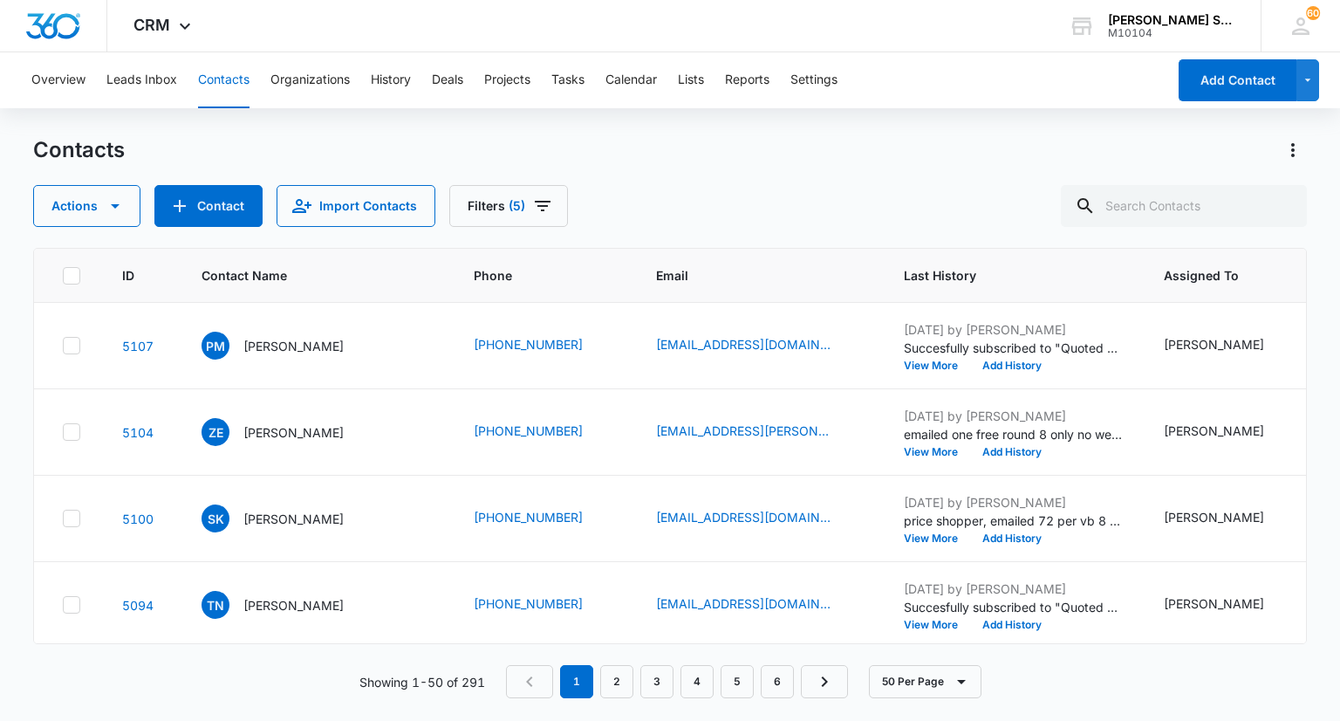 The height and width of the screenshot is (721, 1340). Describe the element at coordinates (509, 206) in the screenshot. I see `button: Filters` at that location.